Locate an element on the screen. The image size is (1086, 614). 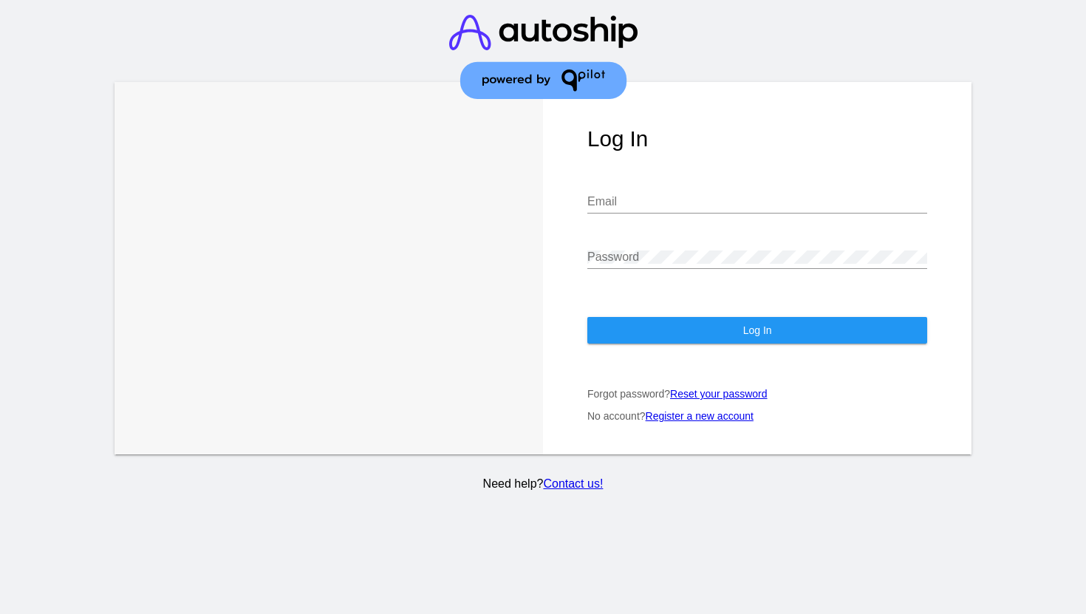
a: Reset your password is located at coordinates (719, 394).